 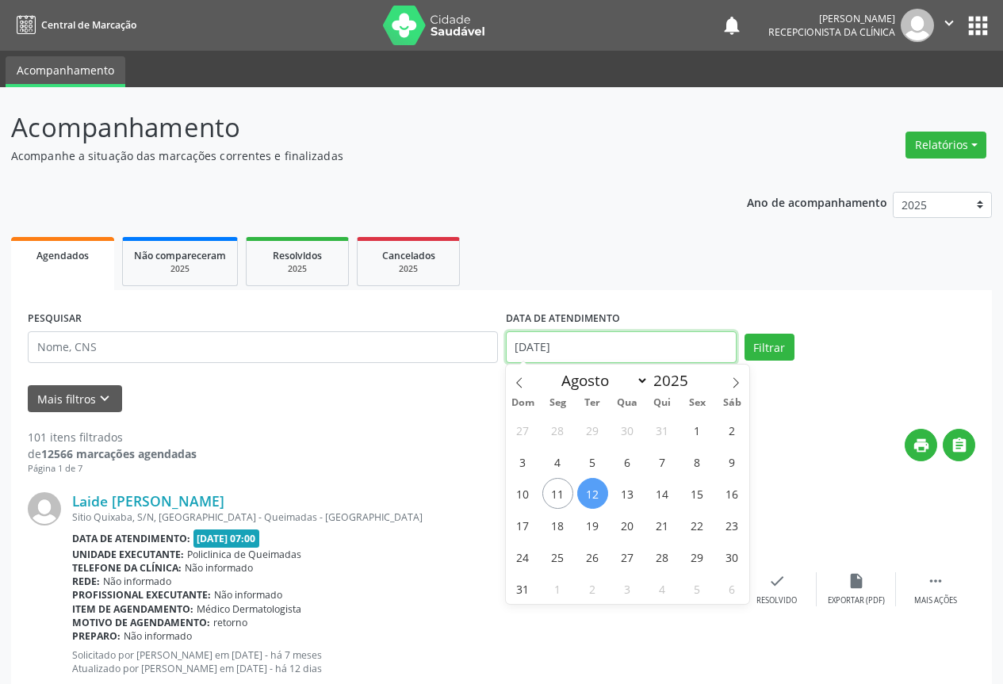 What do you see at coordinates (127, 568) in the screenshot?
I see `b: Telefone da clínica:` at bounding box center [127, 568].